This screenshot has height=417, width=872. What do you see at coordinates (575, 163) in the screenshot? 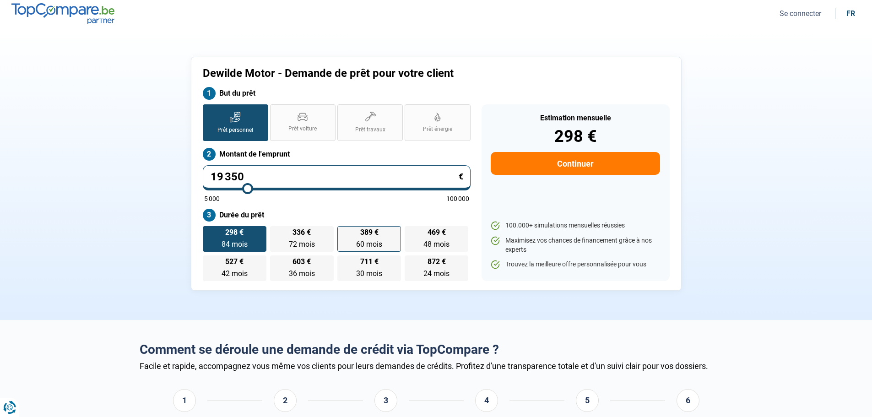
I see `button: Continuer` at bounding box center [575, 163].